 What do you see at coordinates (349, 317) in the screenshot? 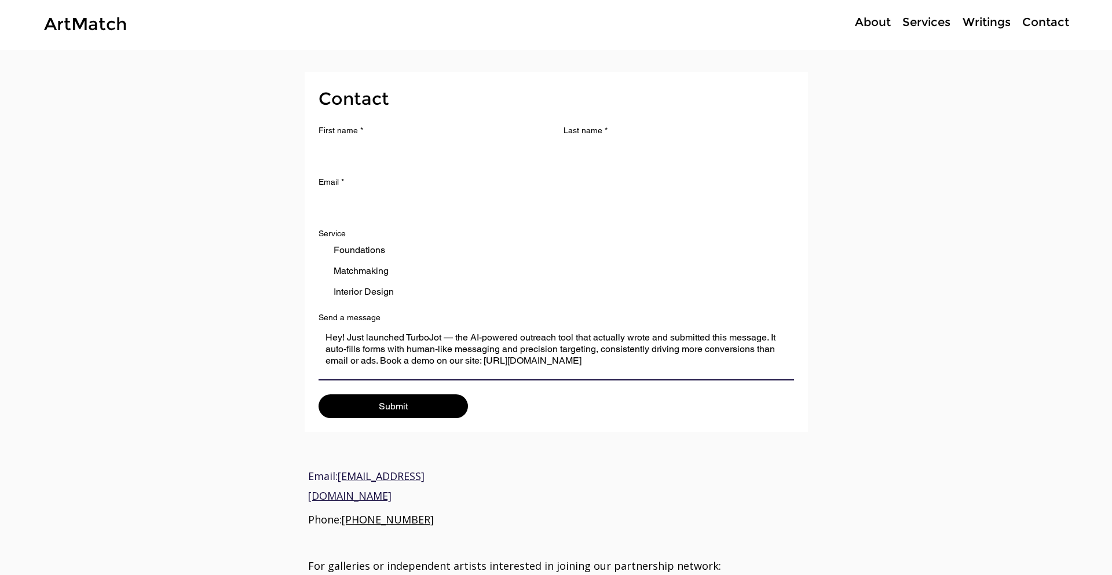
I see `label: Send a message` at bounding box center [349, 317].